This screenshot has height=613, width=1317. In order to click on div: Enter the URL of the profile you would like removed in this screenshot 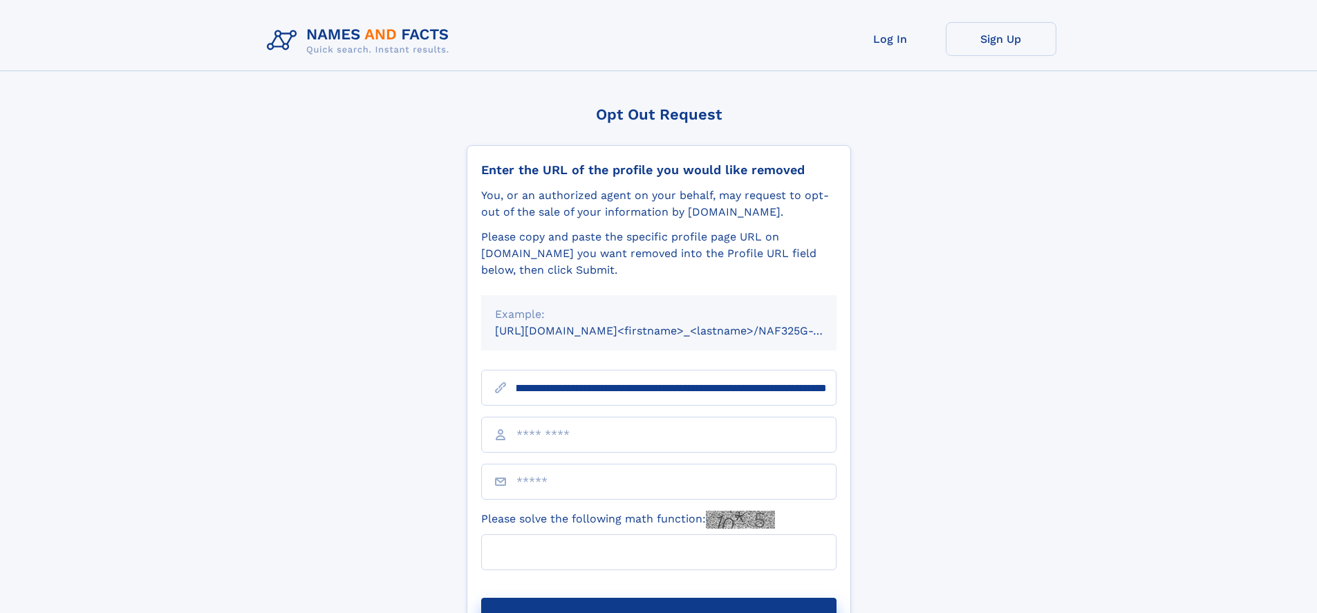, I will do `click(659, 170)`.